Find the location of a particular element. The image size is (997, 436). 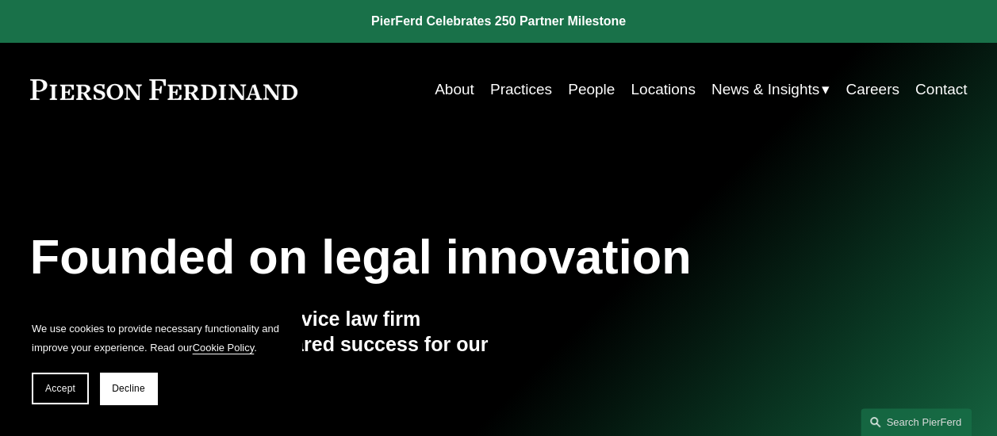

p: We use cookies to provide necessary functionality and improve your experience. Read our . is located at coordinates (159, 338).